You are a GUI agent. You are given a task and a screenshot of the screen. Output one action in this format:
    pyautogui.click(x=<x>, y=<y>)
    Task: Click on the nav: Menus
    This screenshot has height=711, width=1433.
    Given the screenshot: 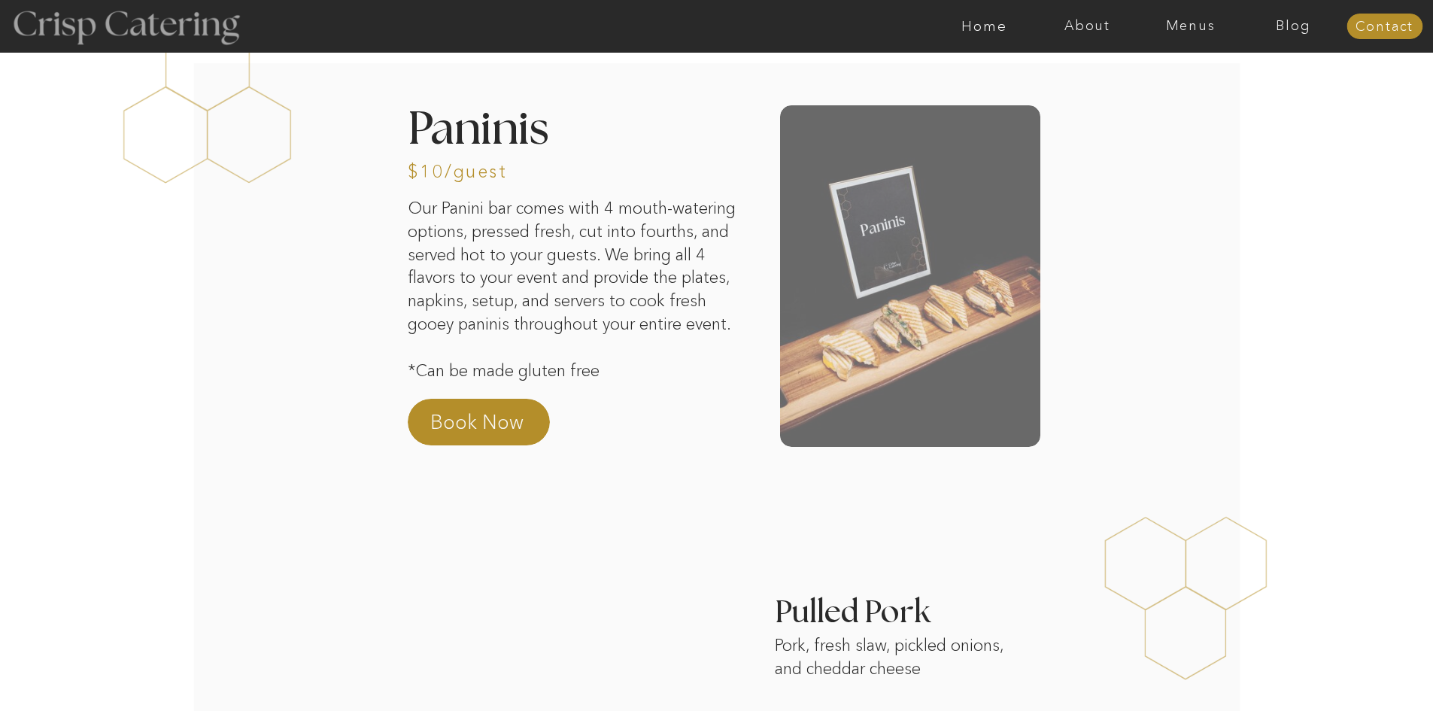 What is the action you would take?
    pyautogui.click(x=1190, y=26)
    